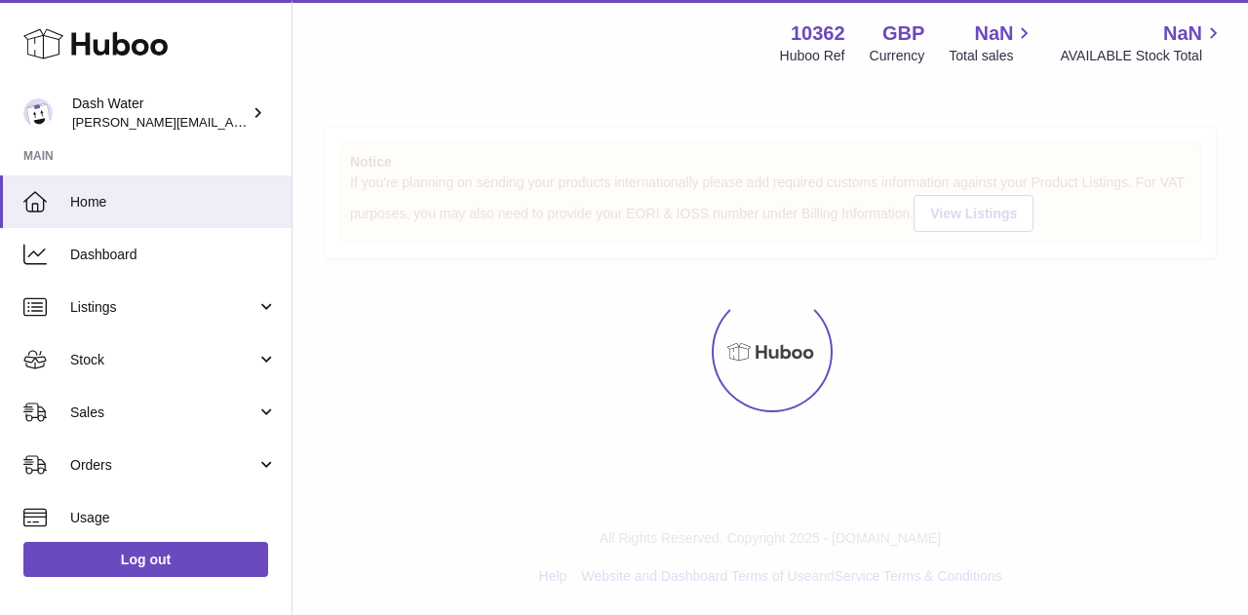 This screenshot has height=615, width=1248. Describe the element at coordinates (163, 465) in the screenshot. I see `span: Orders` at that location.